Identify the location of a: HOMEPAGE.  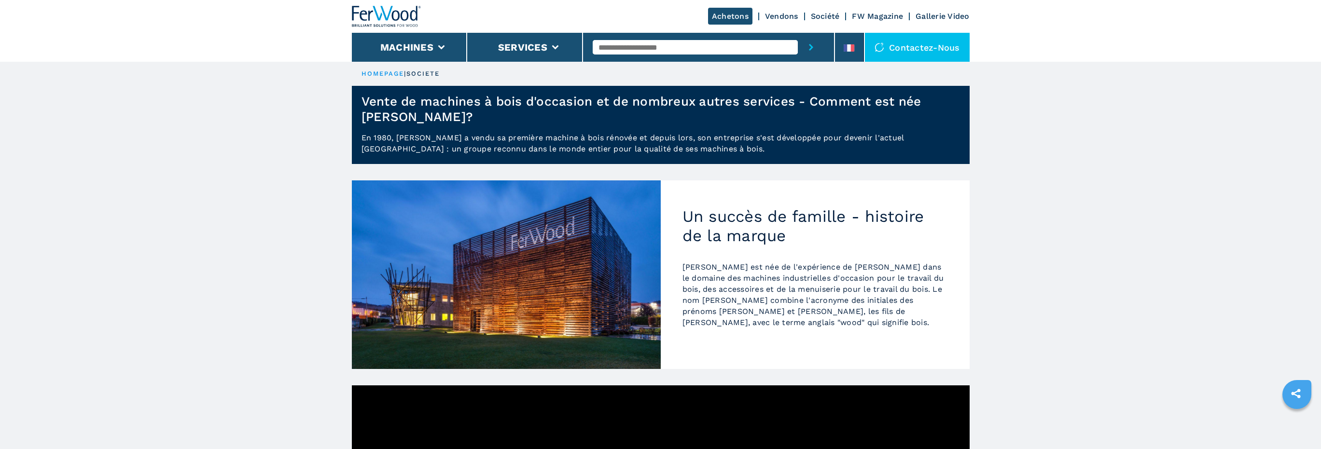
(383, 73).